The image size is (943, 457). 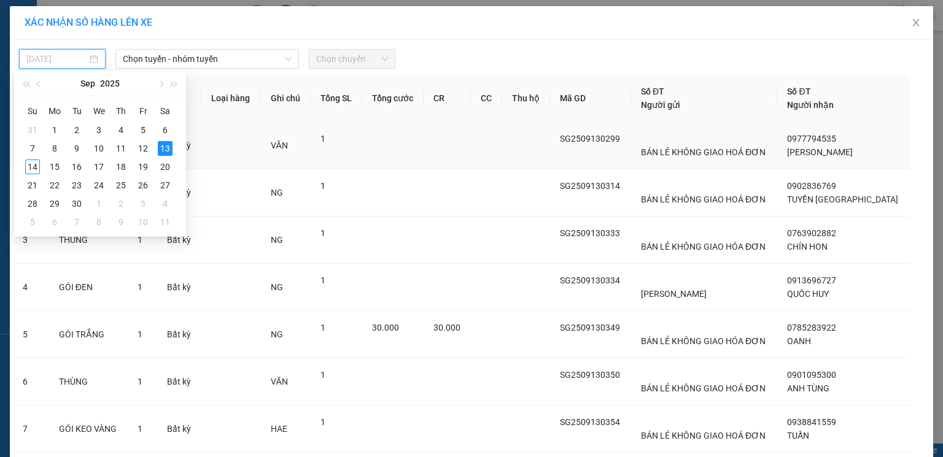 I want to click on td: 2025-09-03, so click(x=99, y=130).